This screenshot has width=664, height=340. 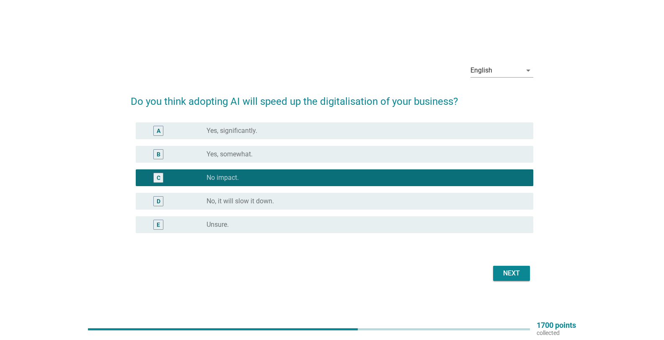 I want to click on label: No, it will slow it down., so click(x=240, y=201).